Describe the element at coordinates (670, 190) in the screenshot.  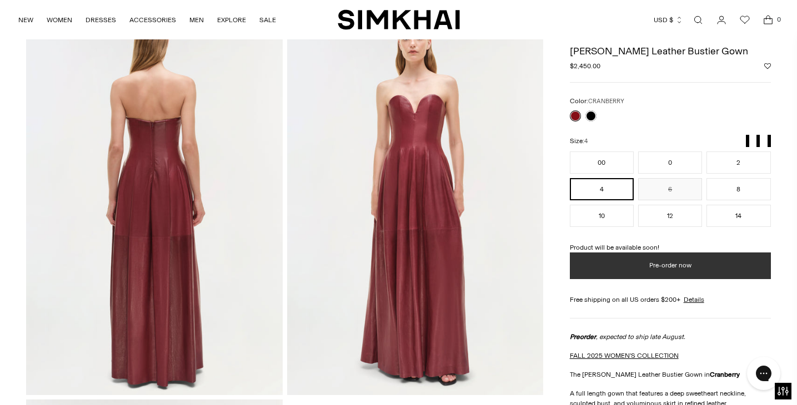
I see `button: 6` at that location.